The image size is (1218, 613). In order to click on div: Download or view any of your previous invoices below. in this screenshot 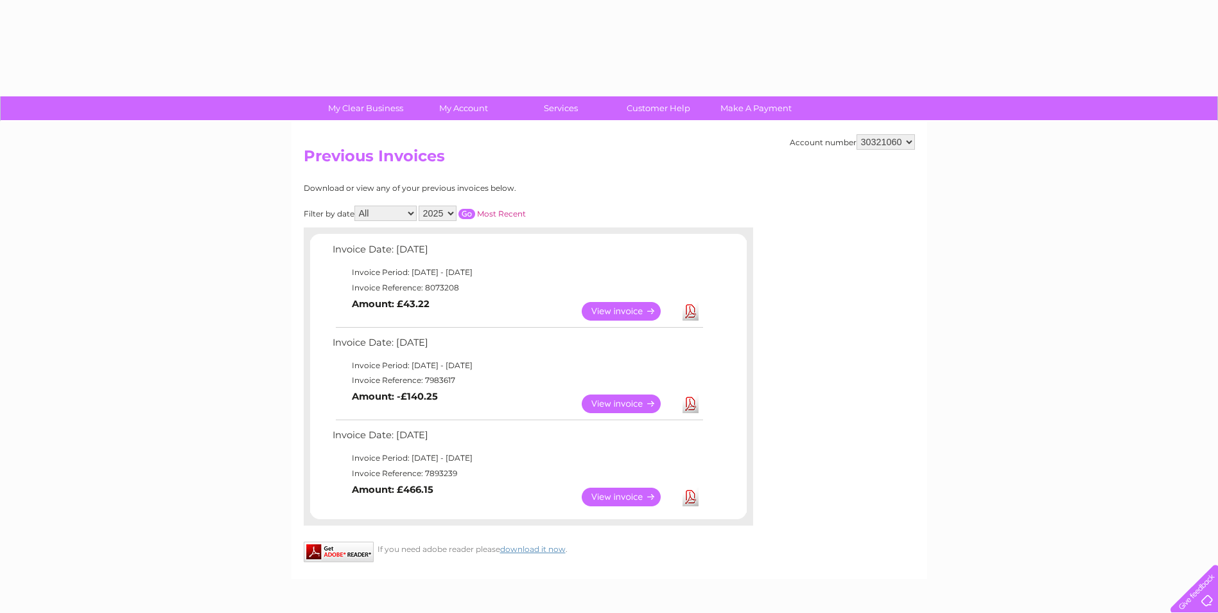, I will do `click(472, 188)`.